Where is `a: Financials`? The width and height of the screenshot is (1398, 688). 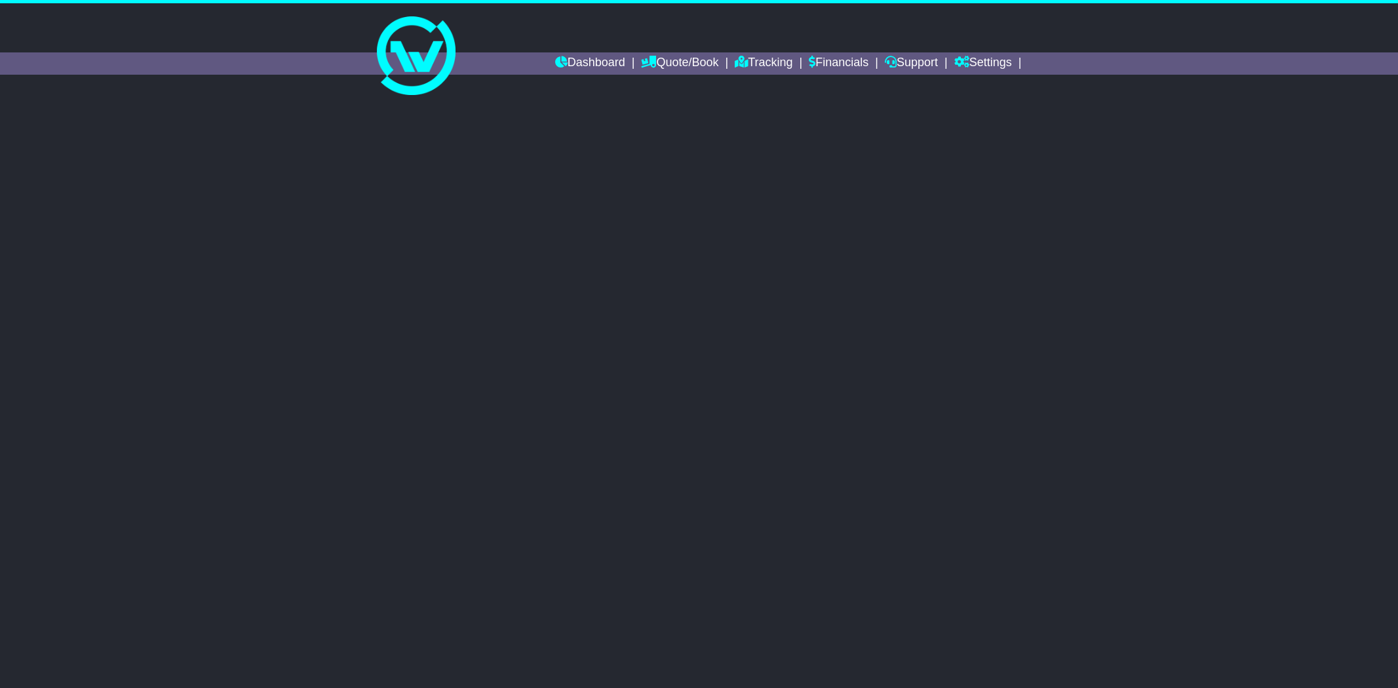
a: Financials is located at coordinates (838, 64).